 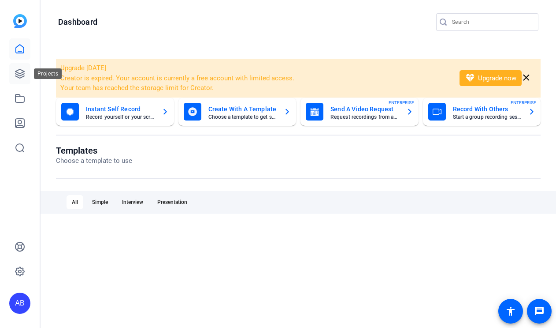 I want to click on button: Record With OthersStart a group recording sessionENTERPRISE, so click(x=482, y=112).